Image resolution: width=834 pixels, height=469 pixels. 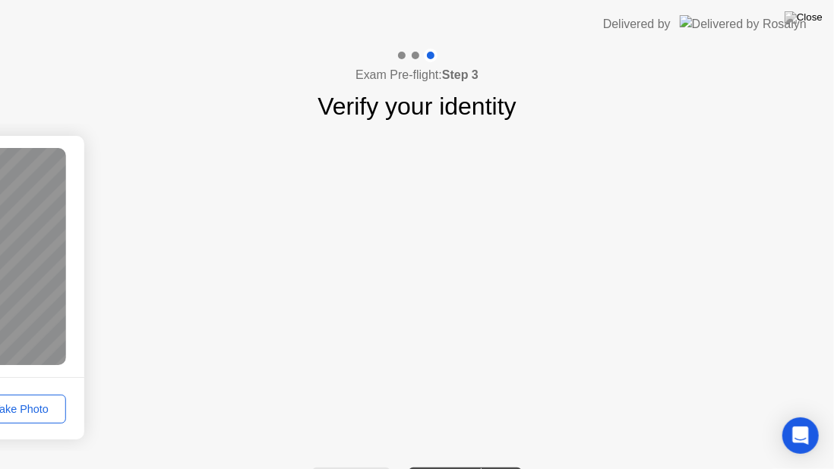 I want to click on div: Delivered by, so click(x=636, y=24).